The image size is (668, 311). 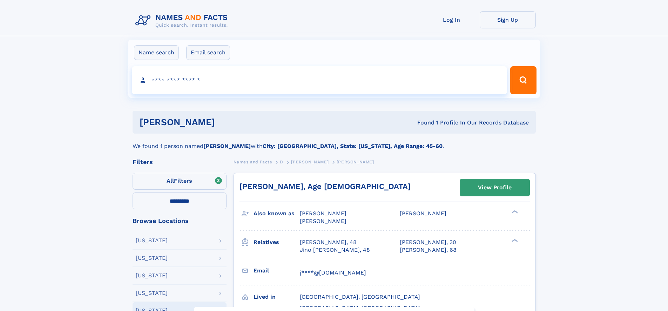 I want to click on a: View Profile, so click(x=494, y=187).